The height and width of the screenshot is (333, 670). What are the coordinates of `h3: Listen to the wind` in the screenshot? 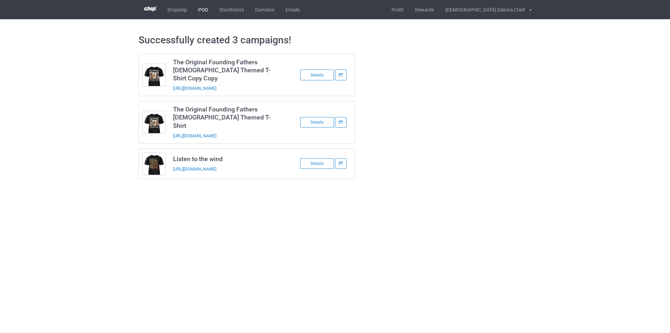 It's located at (228, 159).